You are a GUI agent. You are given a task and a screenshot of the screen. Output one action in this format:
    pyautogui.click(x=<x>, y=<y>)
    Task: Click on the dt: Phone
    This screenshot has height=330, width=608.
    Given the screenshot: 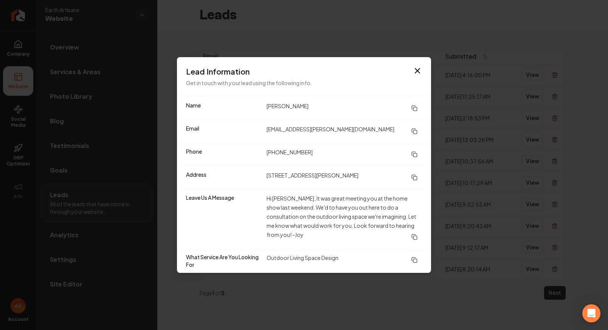 What is the action you would take?
    pyautogui.click(x=223, y=154)
    